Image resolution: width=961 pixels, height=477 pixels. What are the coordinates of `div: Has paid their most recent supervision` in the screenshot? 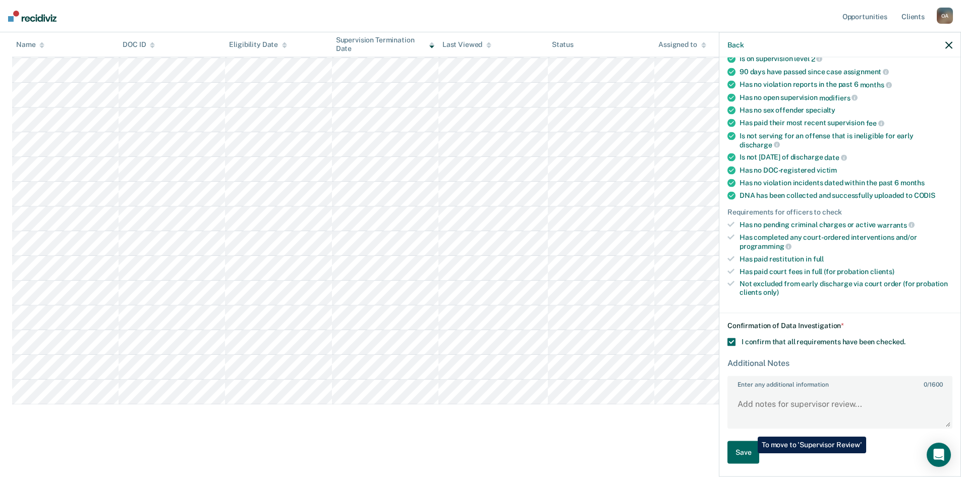 It's located at (846, 123).